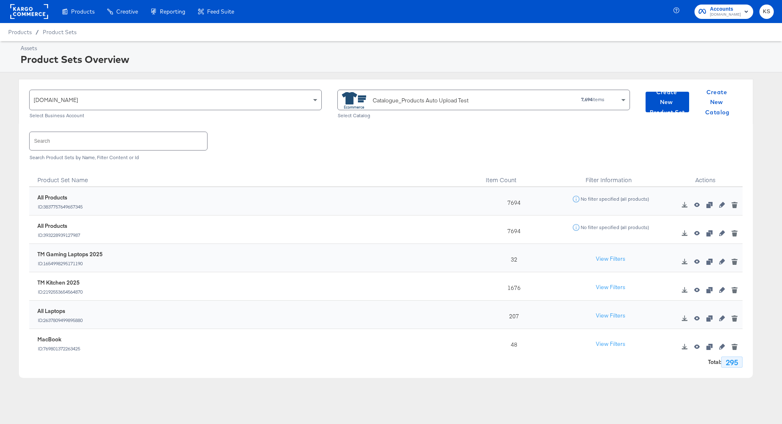 This screenshot has height=424, width=782. Describe the element at coordinates (512, 343) in the screenshot. I see `div: 48` at that location.